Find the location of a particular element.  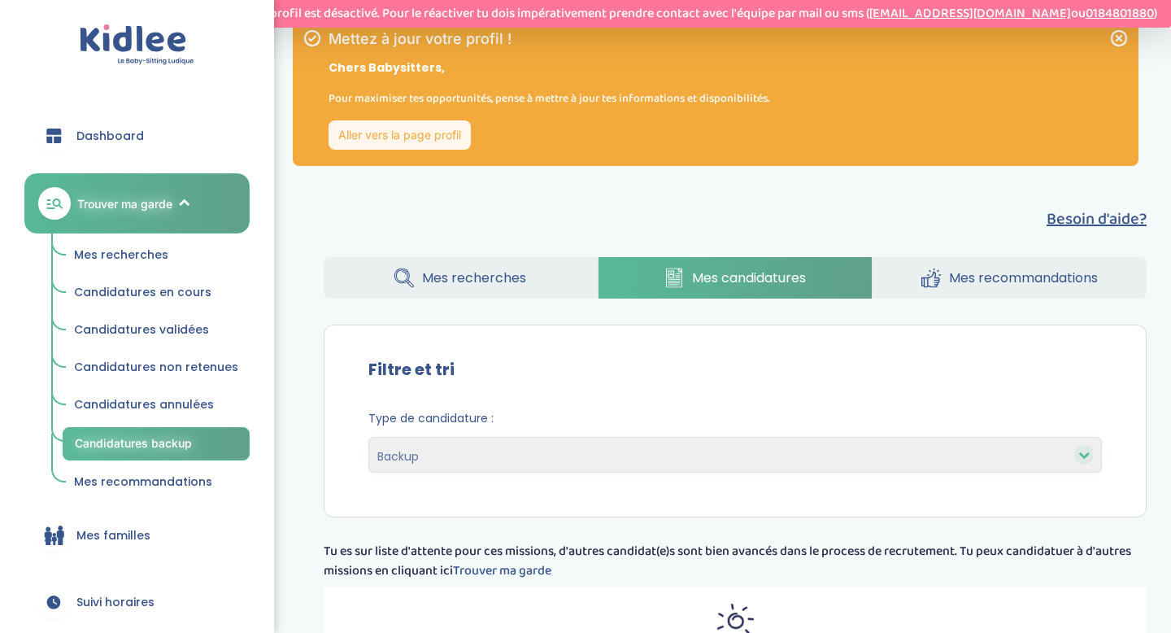

span: Candidatures en cours is located at coordinates (142, 292).